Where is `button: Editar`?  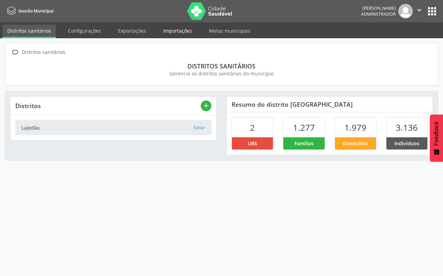
button: Editar is located at coordinates (199, 128).